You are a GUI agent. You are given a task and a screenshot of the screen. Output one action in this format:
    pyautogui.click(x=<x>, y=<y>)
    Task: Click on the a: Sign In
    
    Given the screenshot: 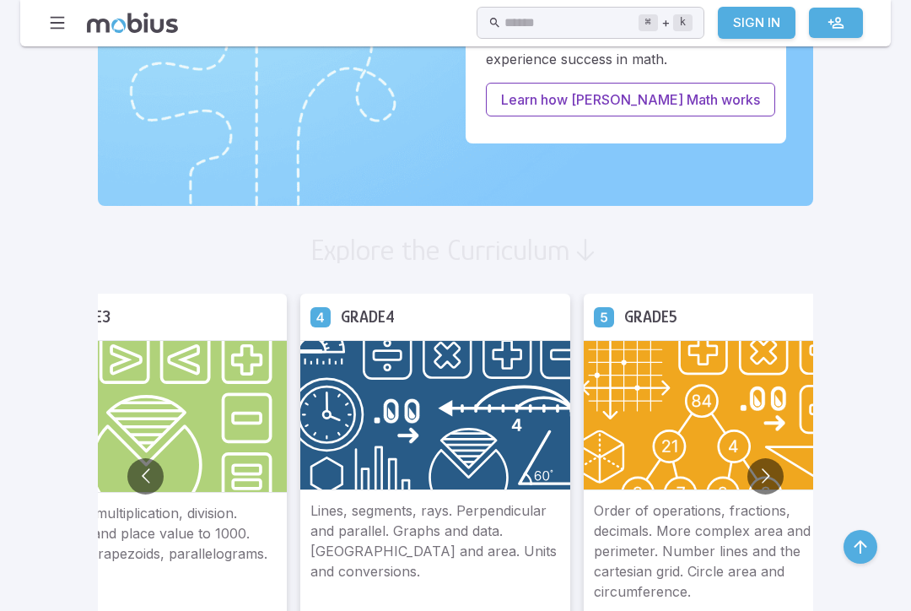 What is the action you would take?
    pyautogui.click(x=757, y=23)
    